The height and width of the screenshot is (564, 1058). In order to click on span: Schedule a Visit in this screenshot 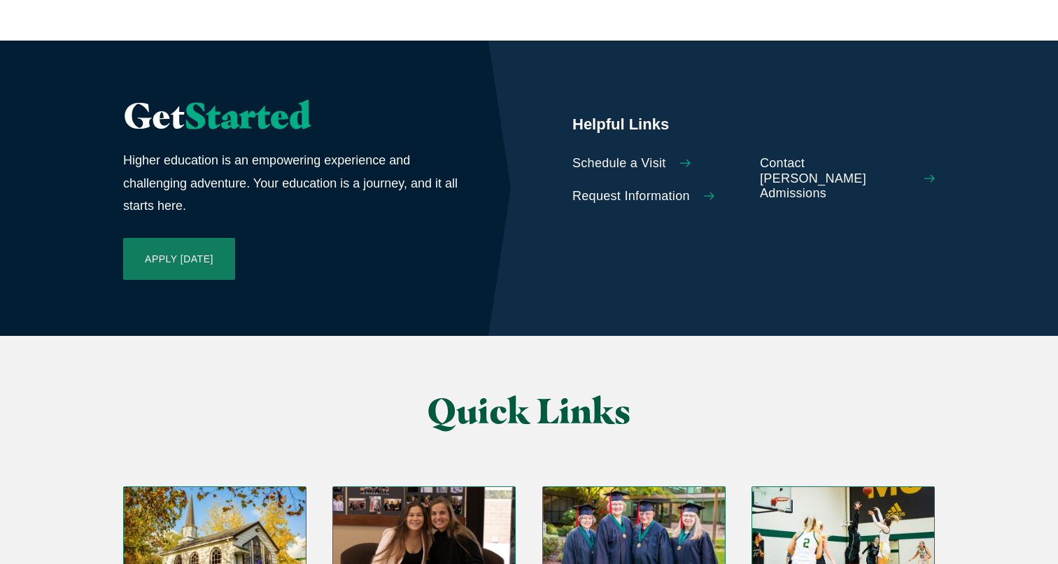, I will do `click(619, 164)`.